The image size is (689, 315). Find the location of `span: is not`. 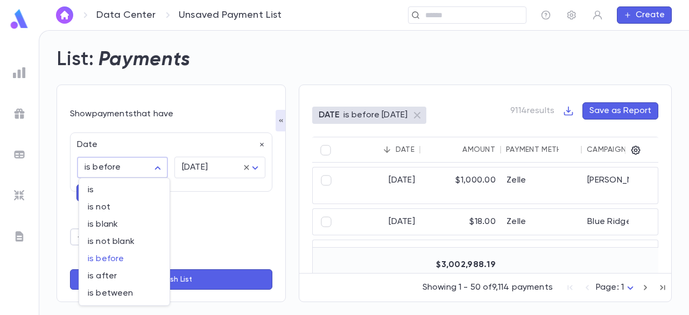

span: is not is located at coordinates (124, 207).